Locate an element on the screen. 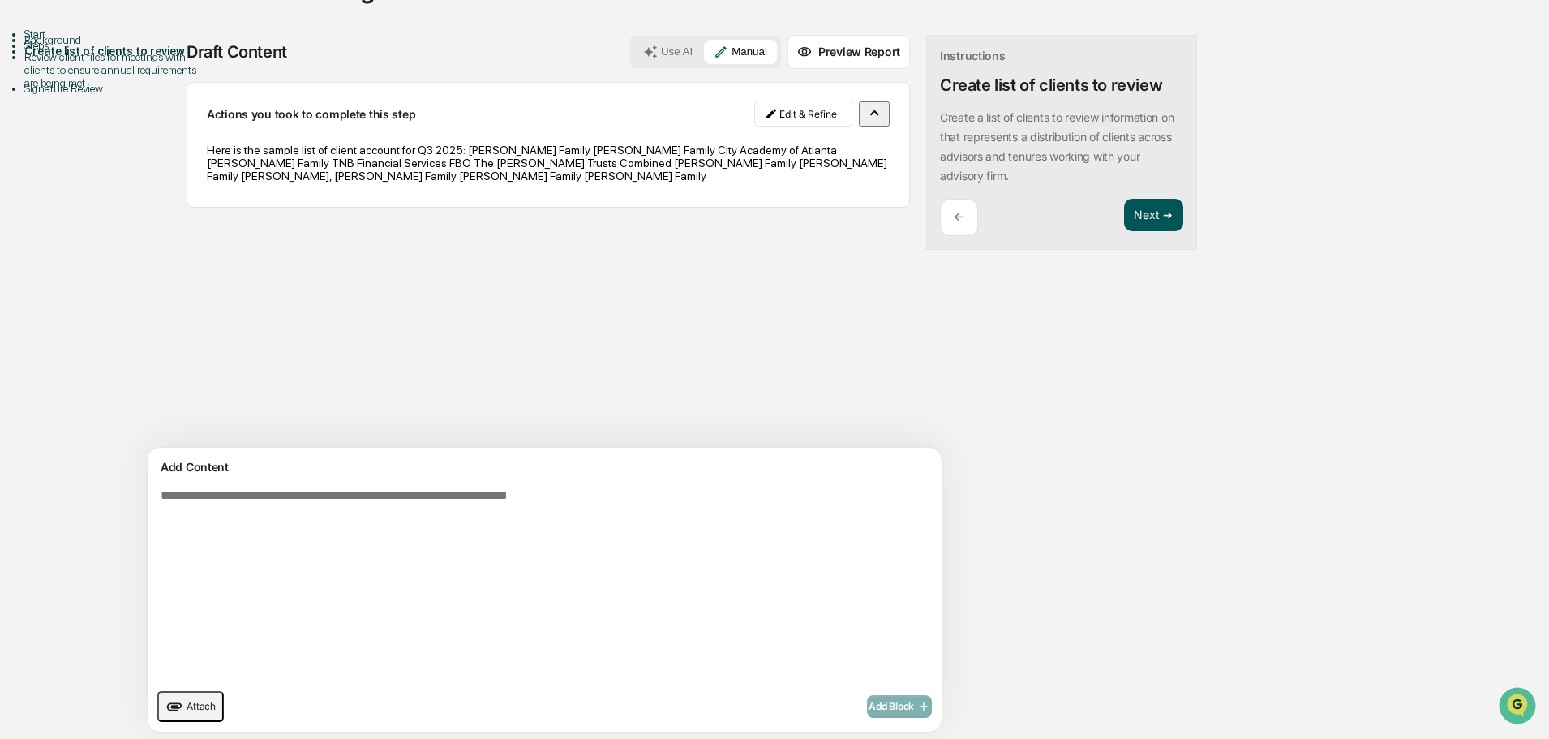  div: Draft Content is located at coordinates (237, 52).